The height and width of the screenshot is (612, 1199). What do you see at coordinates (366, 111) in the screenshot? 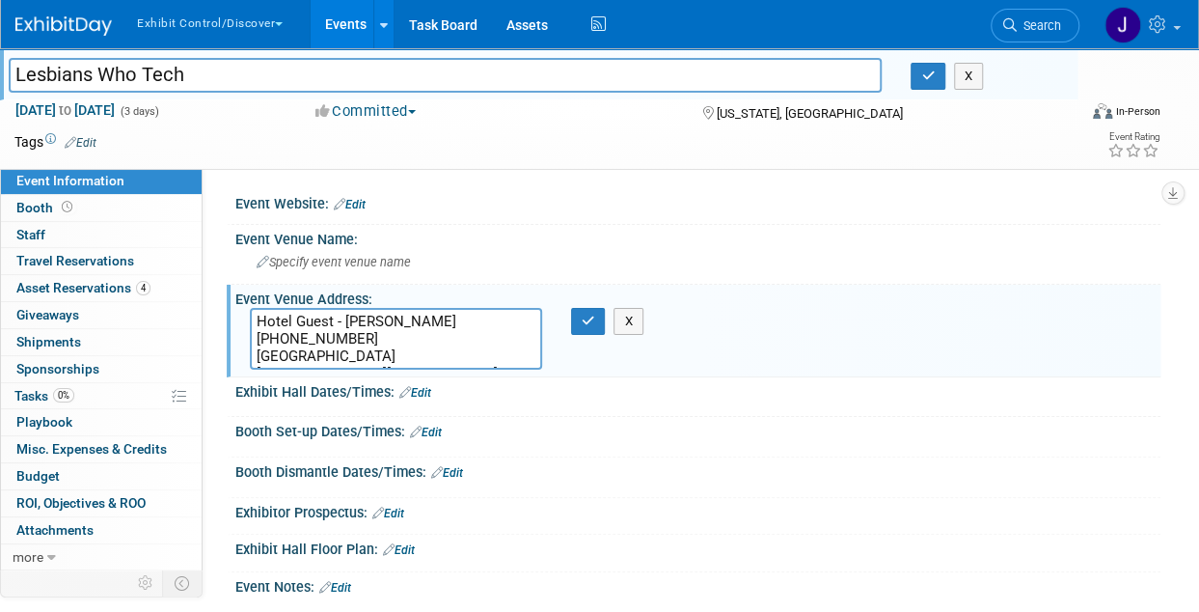
I see `button: Committed` at bounding box center [366, 111].